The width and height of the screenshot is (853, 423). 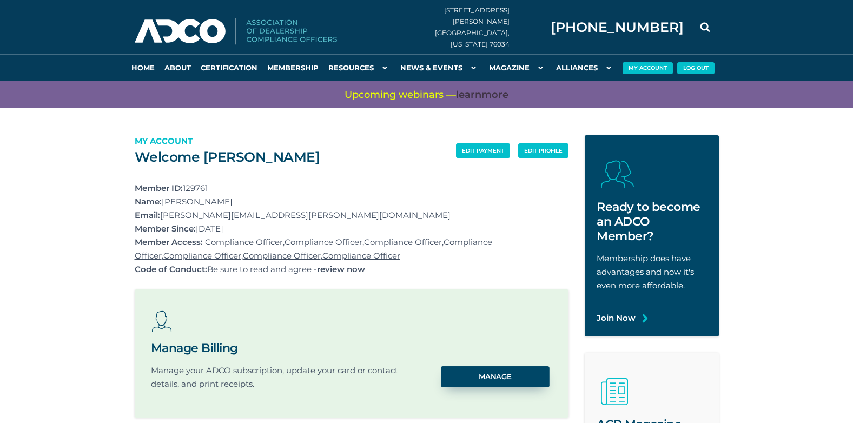 I want to click on a: Magazine, so click(x=518, y=68).